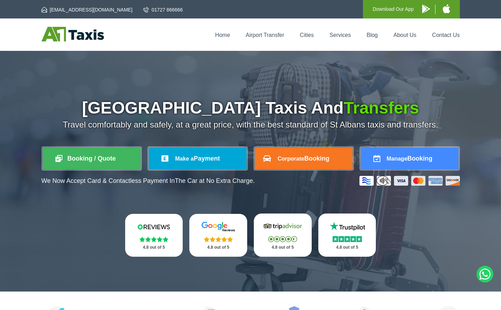 The image size is (501, 310). What do you see at coordinates (283, 235) in the screenshot?
I see `a: Tripadvisor Stars 4.8 out of 5` at bounding box center [283, 235].